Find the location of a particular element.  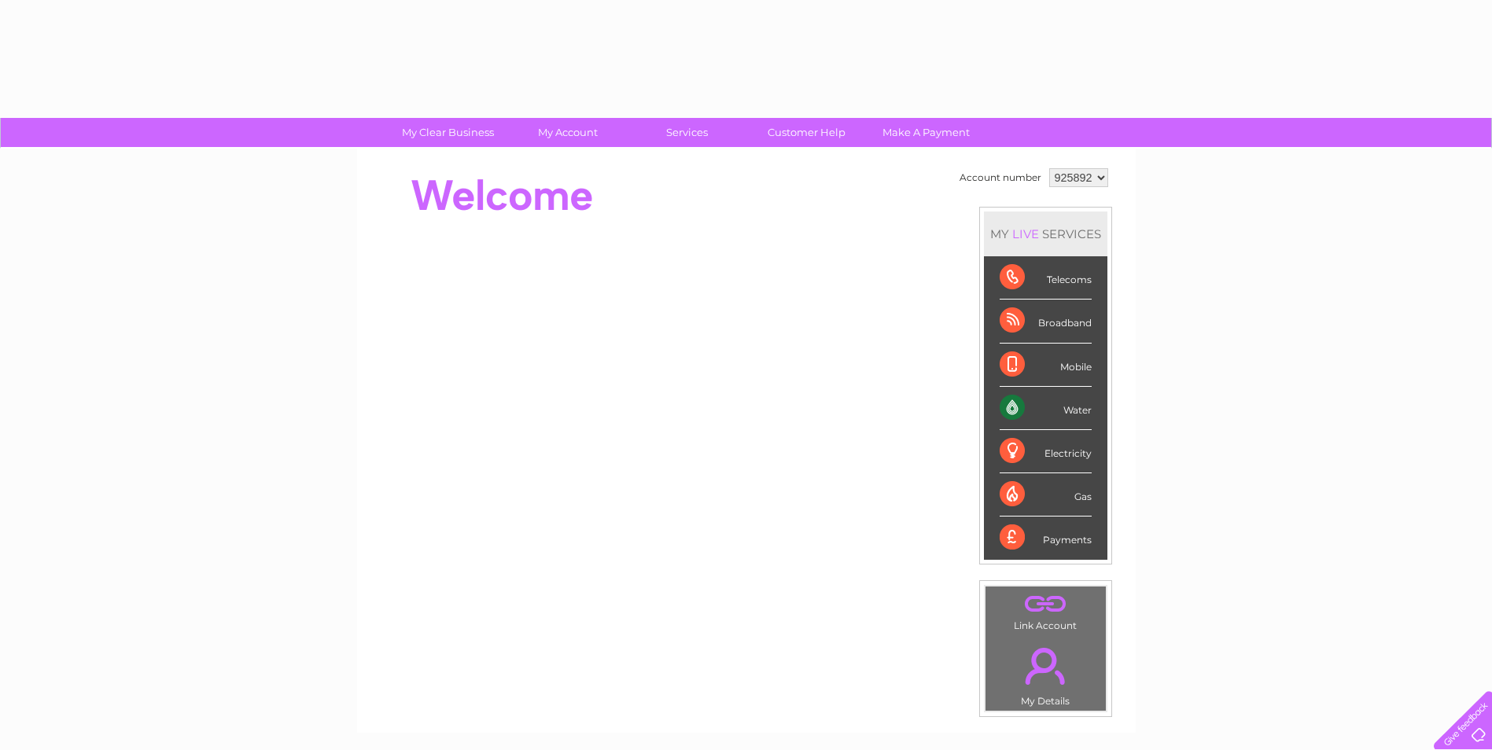

div: Payments is located at coordinates (1045, 538).